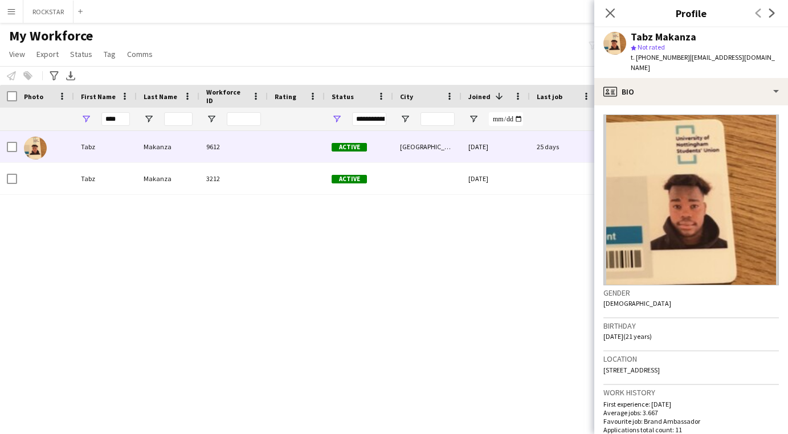 The image size is (788, 434). Describe the element at coordinates (691, 92) in the screenshot. I see `div: Bio` at that location.